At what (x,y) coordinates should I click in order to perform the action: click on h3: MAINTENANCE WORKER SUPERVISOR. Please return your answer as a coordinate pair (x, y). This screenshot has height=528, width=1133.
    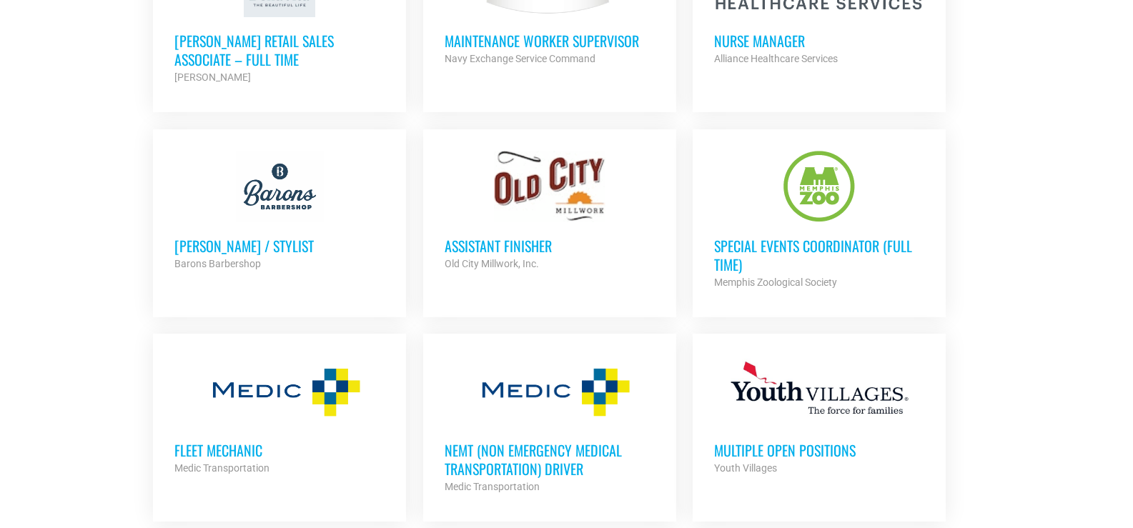
    Looking at the image, I should click on (550, 41).